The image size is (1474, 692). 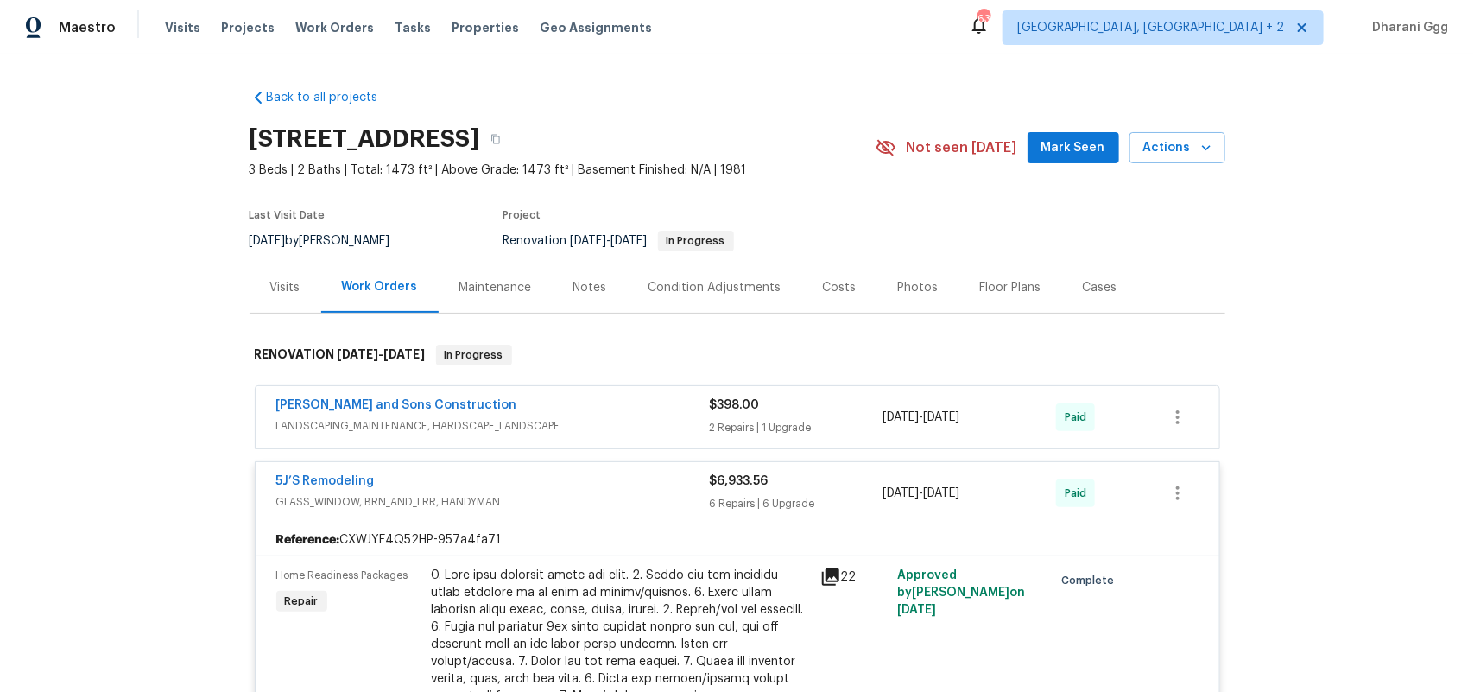 I want to click on a: Back to all projects, so click(x=333, y=98).